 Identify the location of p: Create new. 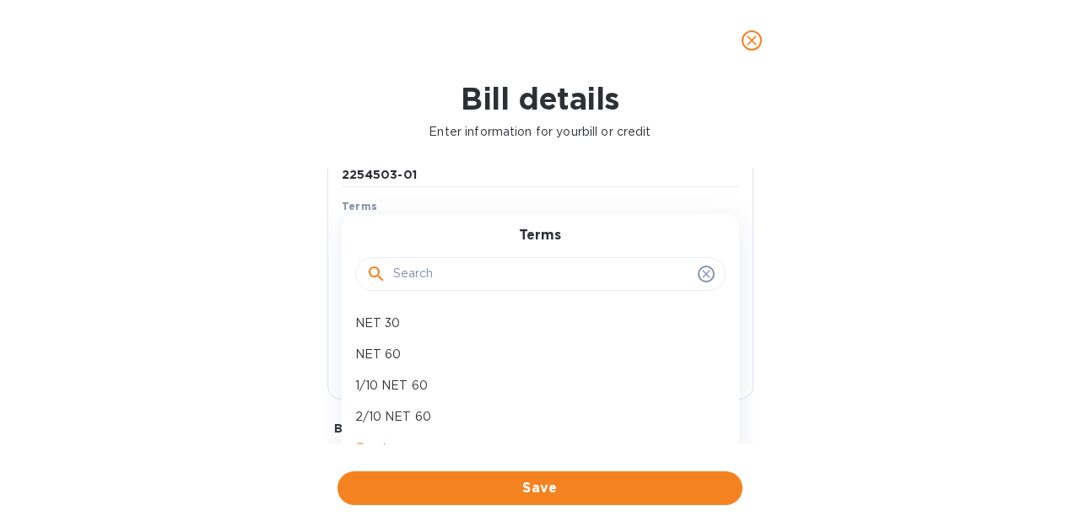
(533, 448).